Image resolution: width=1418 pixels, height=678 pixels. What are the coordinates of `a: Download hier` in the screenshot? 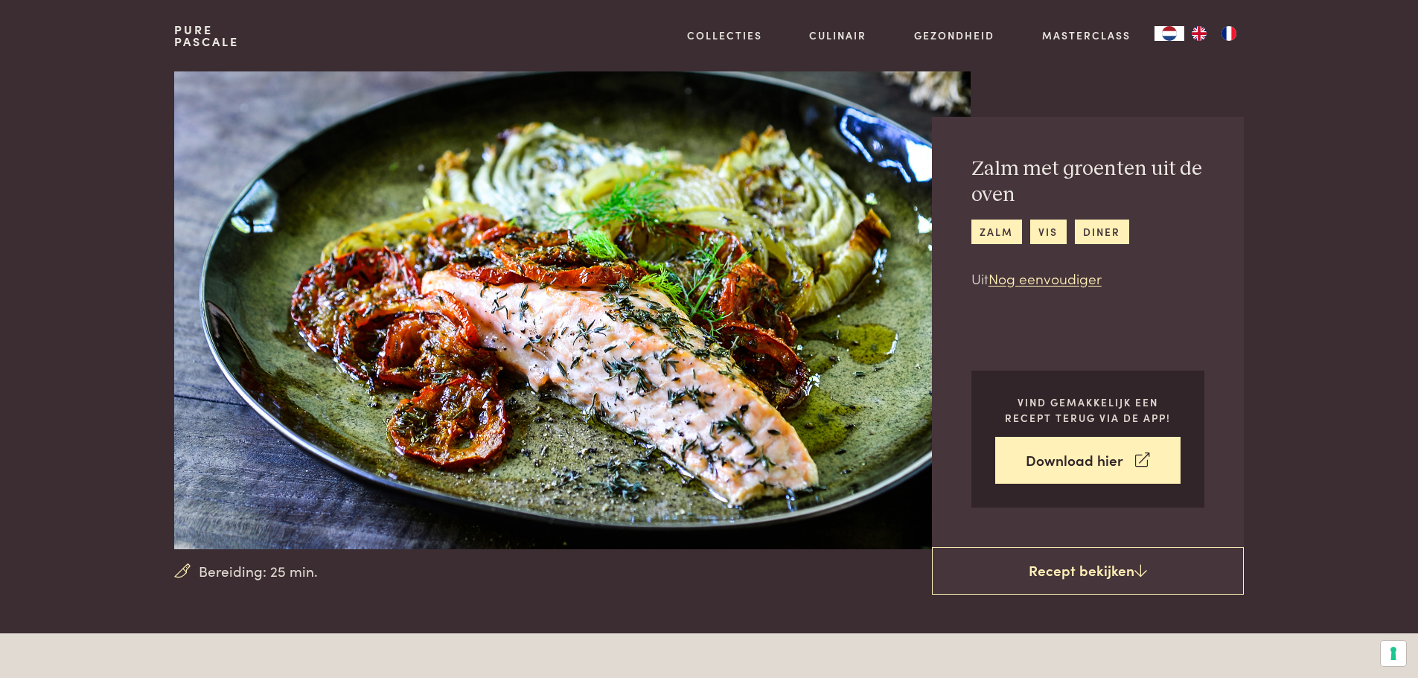 It's located at (1088, 460).